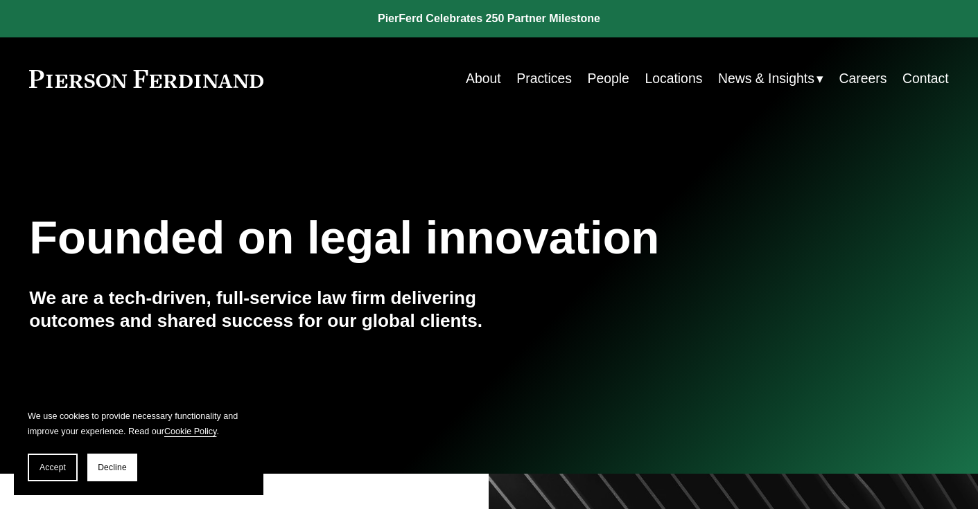  I want to click on span: Decline, so click(112, 468).